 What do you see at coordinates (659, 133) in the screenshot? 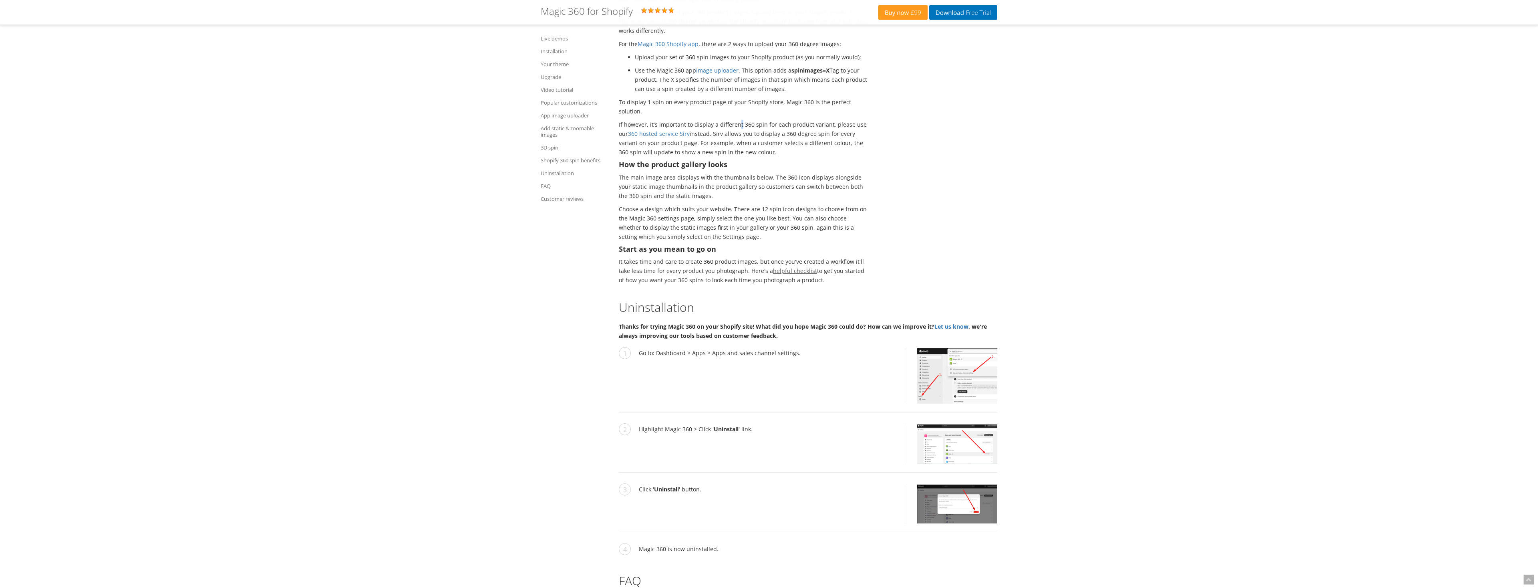
I see `a: 360 hosted service Sirv` at bounding box center [659, 133].